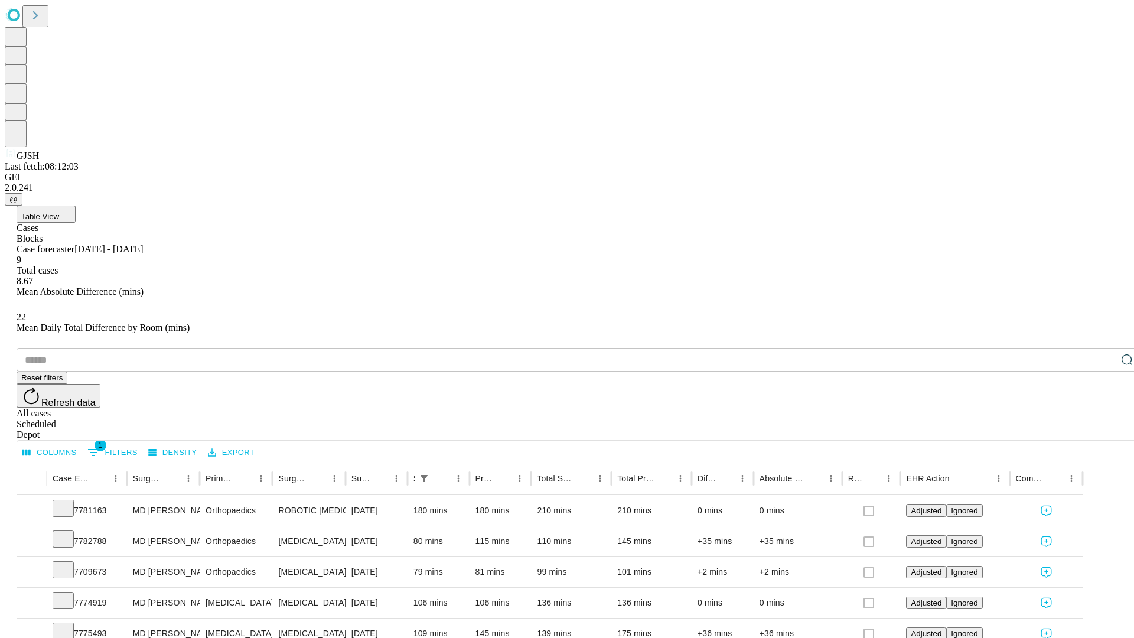 The image size is (1134, 638). I want to click on div: +35 mins, so click(798, 541).